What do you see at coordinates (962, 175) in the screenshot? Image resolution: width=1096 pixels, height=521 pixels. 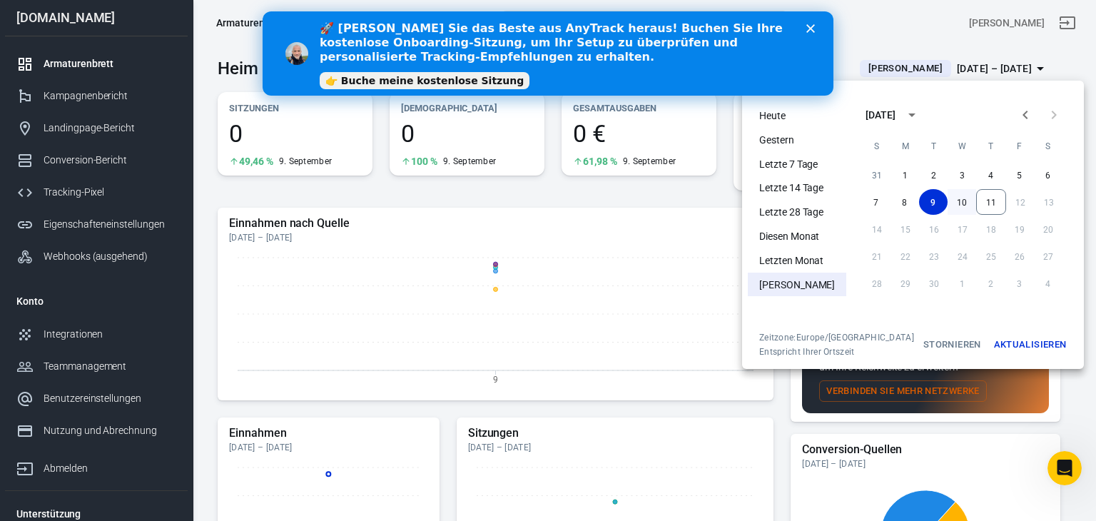 I see `font: 3` at bounding box center [962, 175].